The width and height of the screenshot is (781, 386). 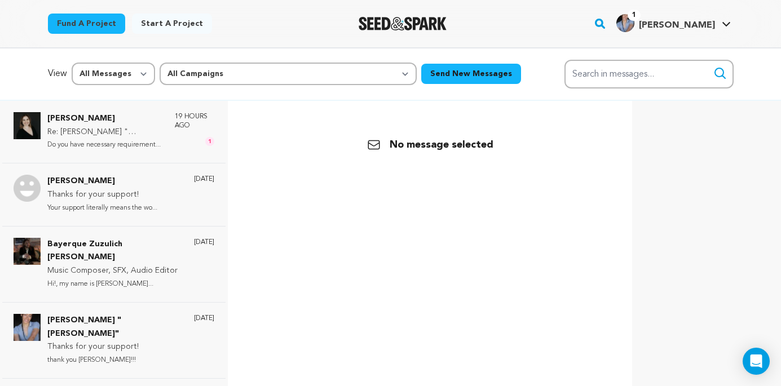 I want to click on p: Music Composer, SFX, Audio Editor, so click(x=115, y=271).